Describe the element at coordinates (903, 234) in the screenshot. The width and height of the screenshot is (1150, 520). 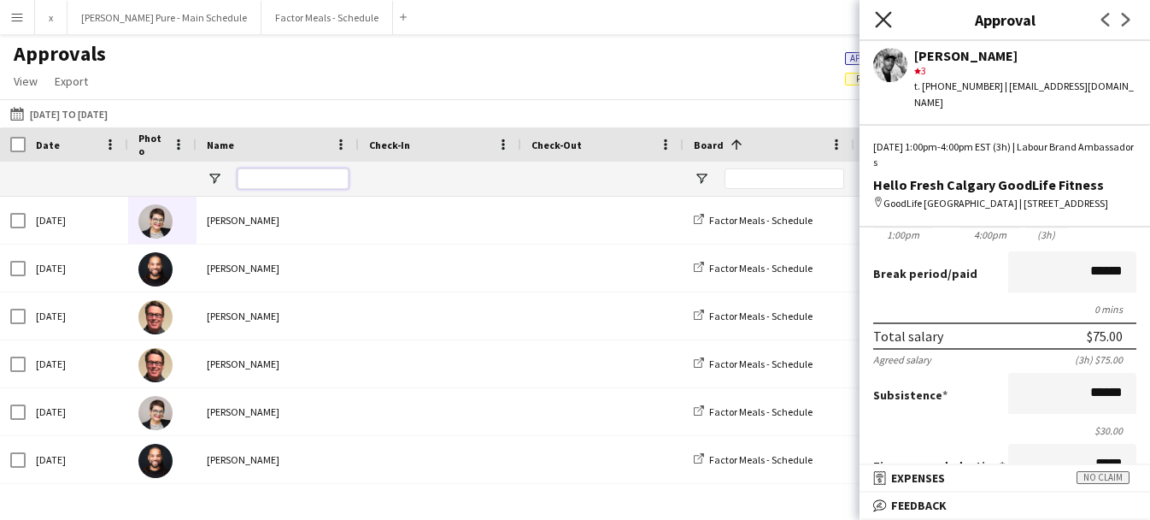
I see `div: 1:00pm` at that location.